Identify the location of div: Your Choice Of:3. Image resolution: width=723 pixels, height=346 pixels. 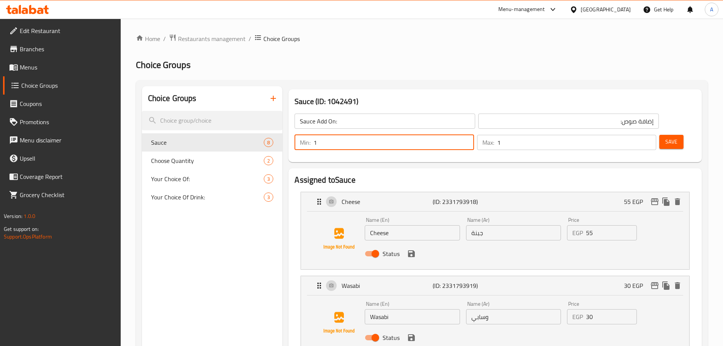
(212, 179).